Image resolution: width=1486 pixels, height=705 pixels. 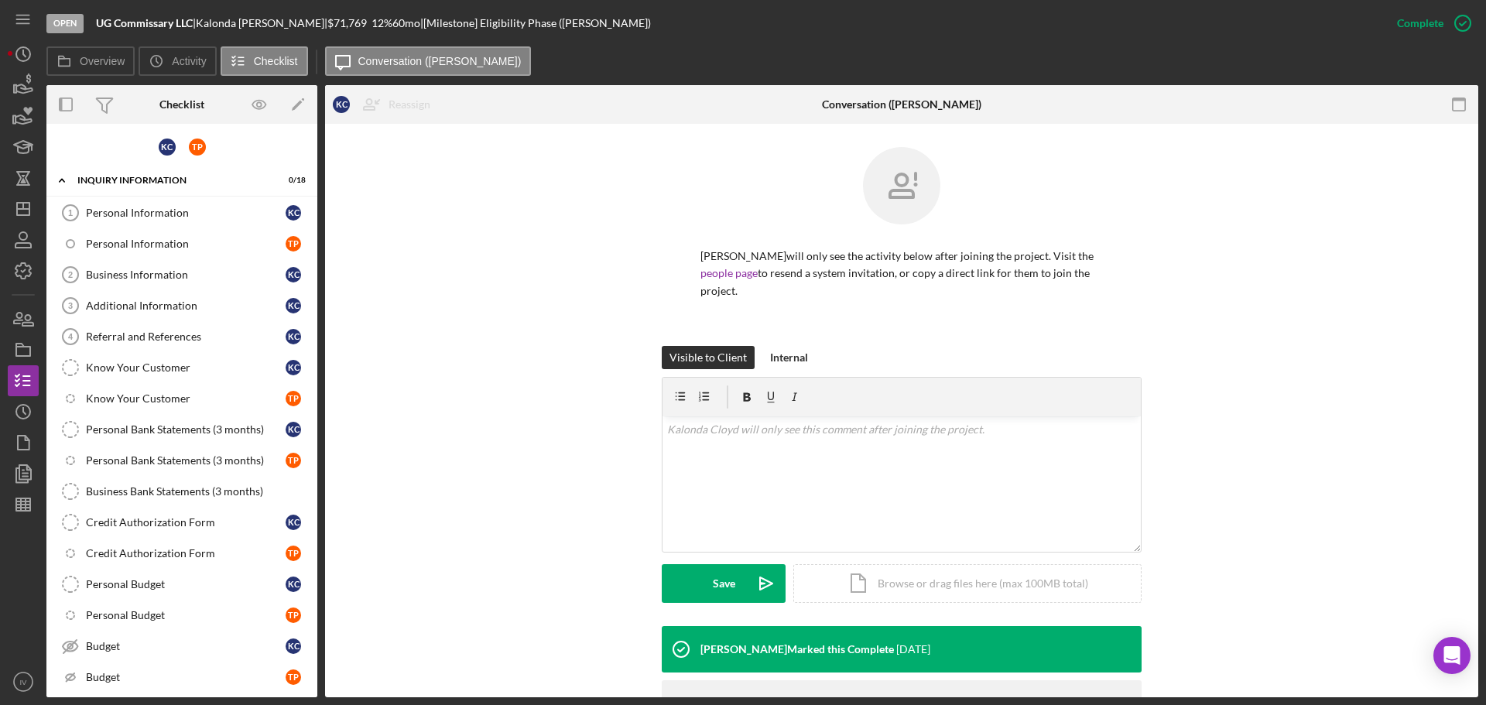 What do you see at coordinates (708, 358) in the screenshot?
I see `div: Visible to Client` at bounding box center [708, 358].